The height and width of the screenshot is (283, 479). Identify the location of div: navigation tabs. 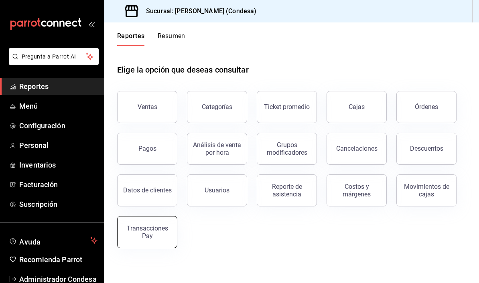
(151, 39).